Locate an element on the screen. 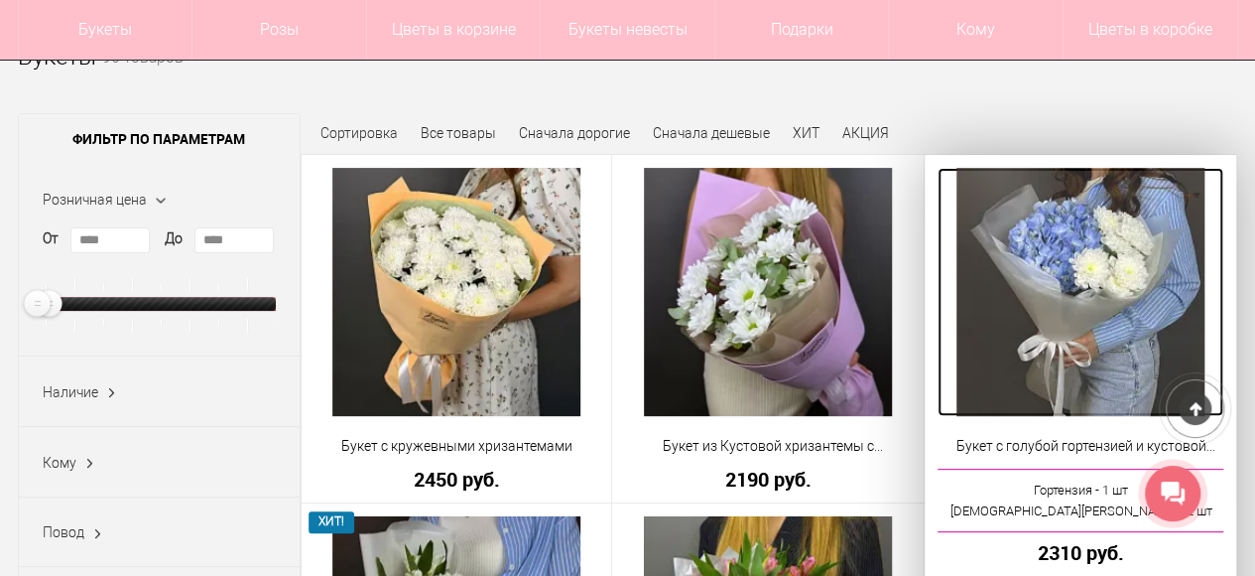 The width and height of the screenshot is (1255, 576). a: 2190 руб. is located at coordinates (768, 478).